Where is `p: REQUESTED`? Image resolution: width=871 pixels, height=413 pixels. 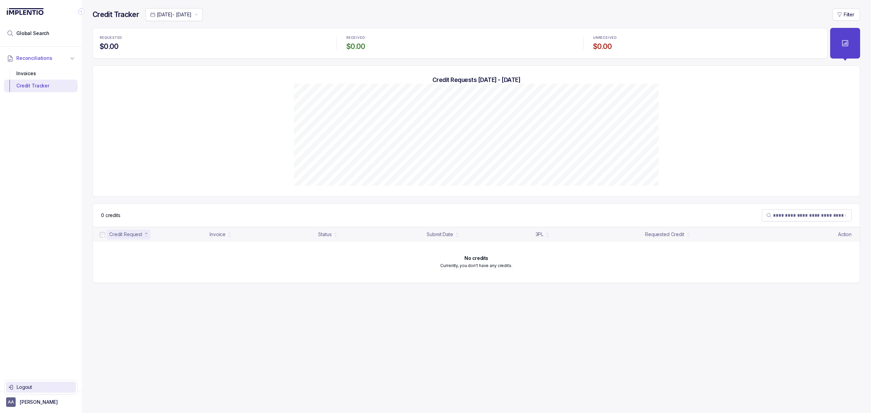
p: REQUESTED is located at coordinates (111, 38).